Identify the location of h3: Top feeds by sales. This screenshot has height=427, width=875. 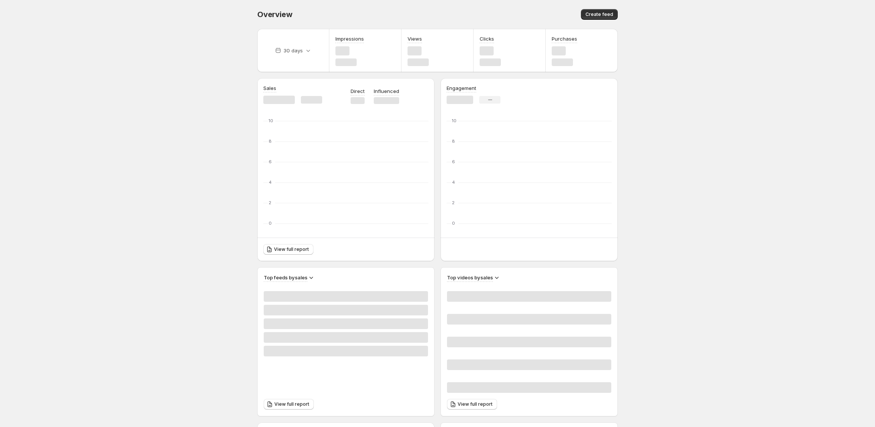
(285, 277).